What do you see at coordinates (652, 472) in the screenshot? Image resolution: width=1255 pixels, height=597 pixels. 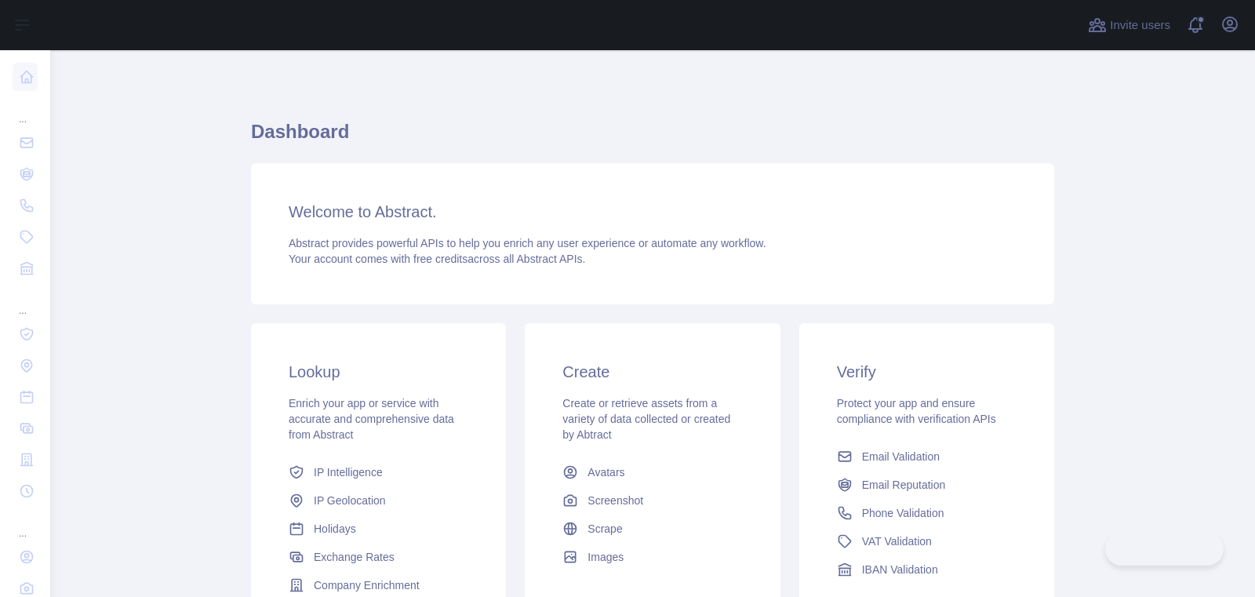 I see `a: Avatars` at bounding box center [652, 472].